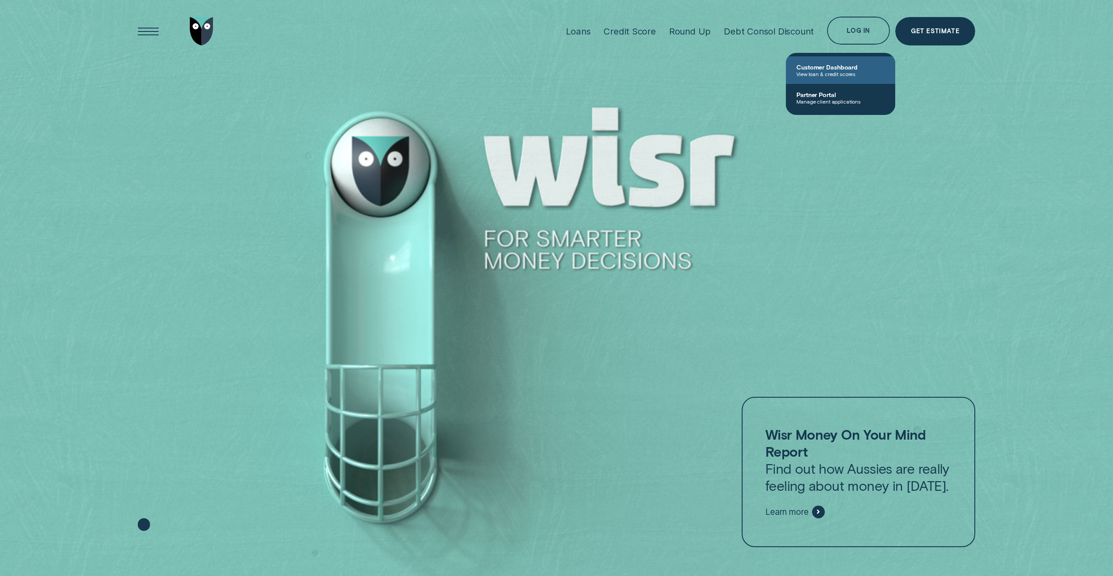 The height and width of the screenshot is (576, 1113). Describe the element at coordinates (840, 74) in the screenshot. I see `span: View loan & credit scores` at that location.